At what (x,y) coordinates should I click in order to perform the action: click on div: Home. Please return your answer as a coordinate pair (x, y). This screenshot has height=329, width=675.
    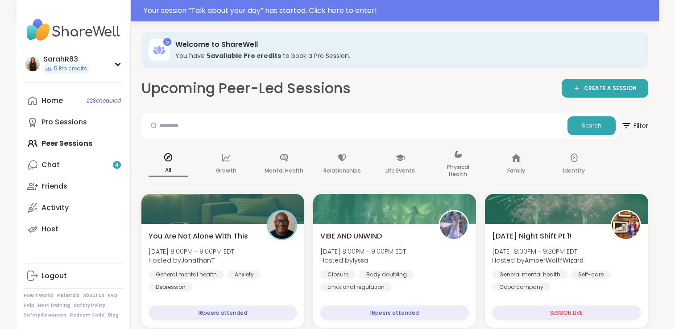
    Looking at the image, I should click on (52, 101).